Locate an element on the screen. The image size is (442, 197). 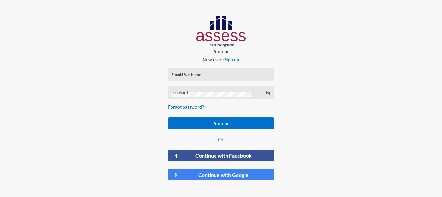
a: Forgot password? is located at coordinates (186, 107).